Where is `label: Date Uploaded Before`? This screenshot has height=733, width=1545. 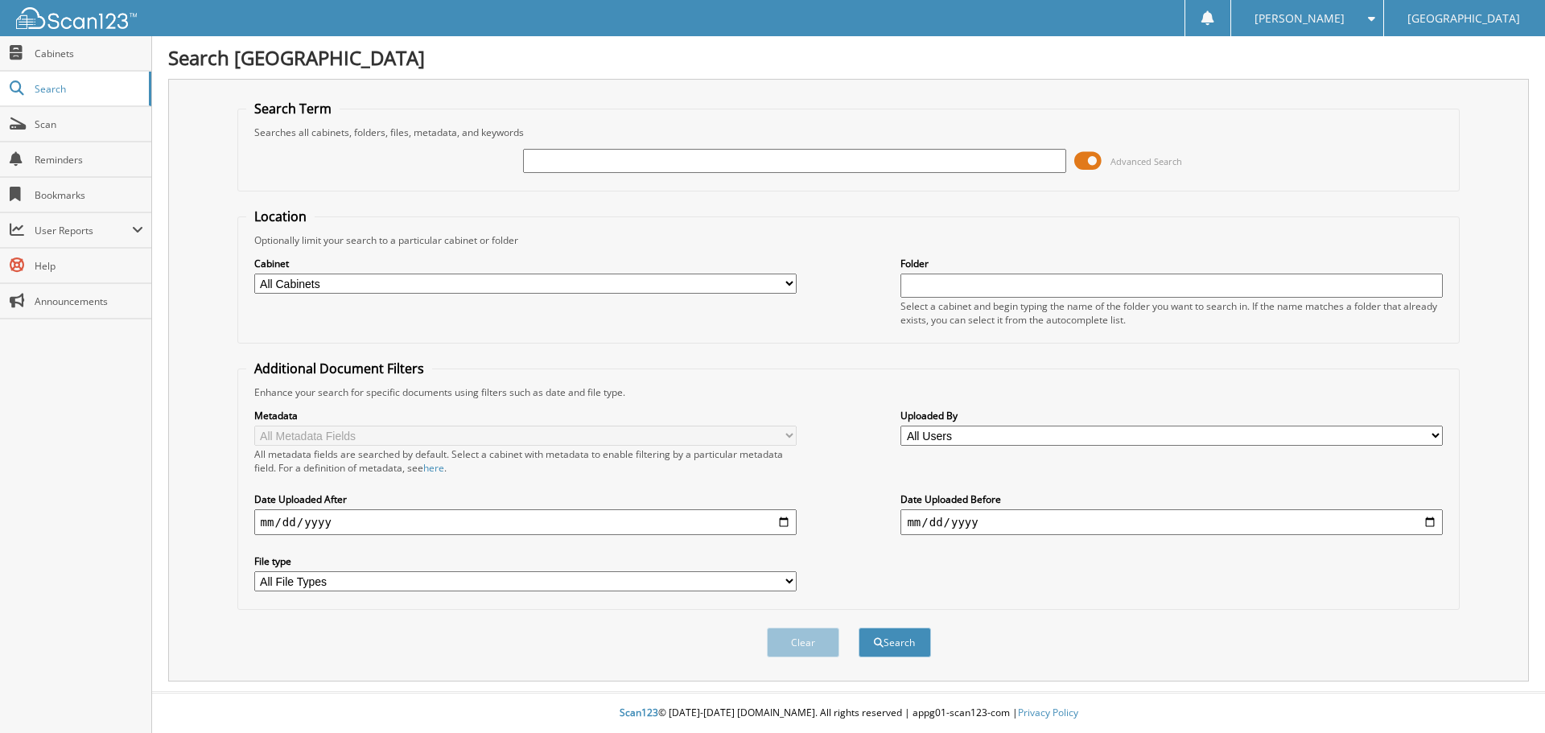
label: Date Uploaded Before is located at coordinates (1171, 499).